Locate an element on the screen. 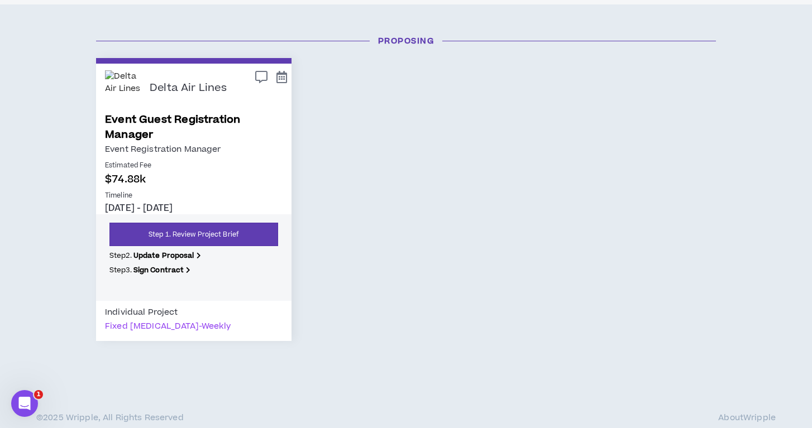 This screenshot has width=812, height=428. span: 1 is located at coordinates (39, 395).